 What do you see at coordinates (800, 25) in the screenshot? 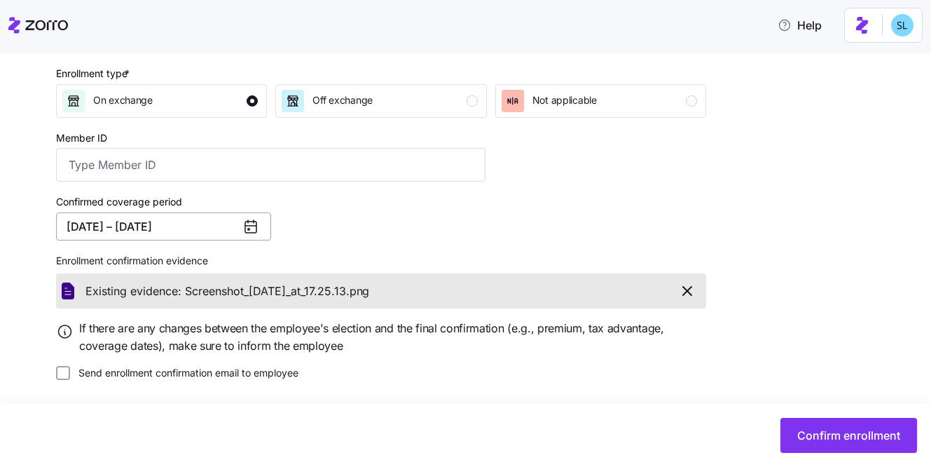
I see `button: Help` at bounding box center [800, 25].